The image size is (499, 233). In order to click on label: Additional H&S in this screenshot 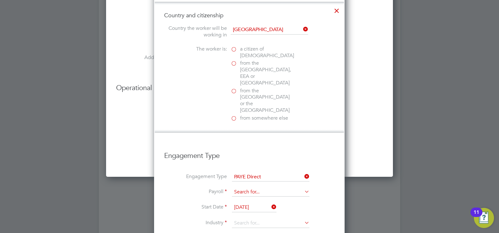, I will do `click(148, 57)`.